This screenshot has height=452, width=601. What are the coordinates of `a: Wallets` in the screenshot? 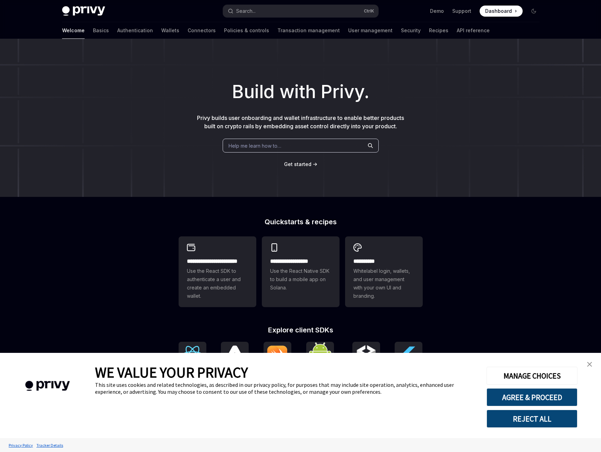 It's located at (170, 31).